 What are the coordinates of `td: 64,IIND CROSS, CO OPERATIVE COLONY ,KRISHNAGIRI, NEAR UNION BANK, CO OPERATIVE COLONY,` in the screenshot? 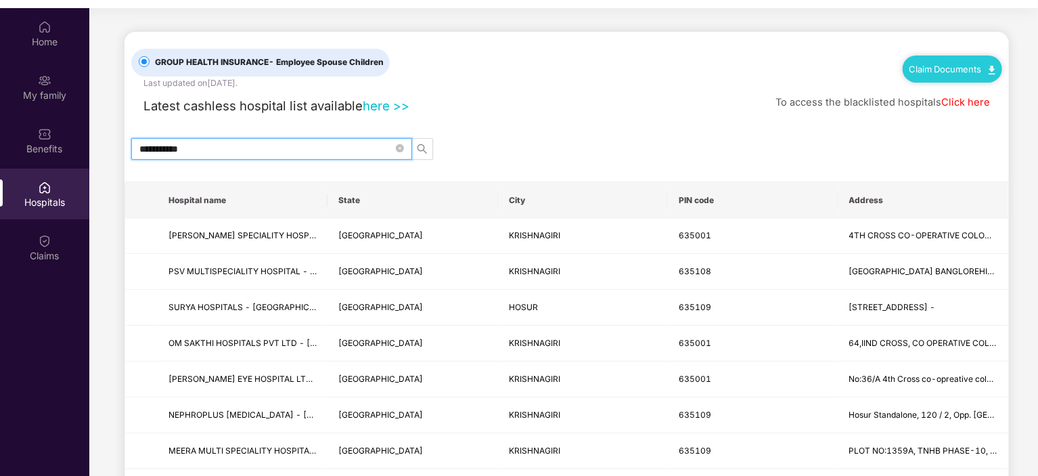 It's located at (923, 343).